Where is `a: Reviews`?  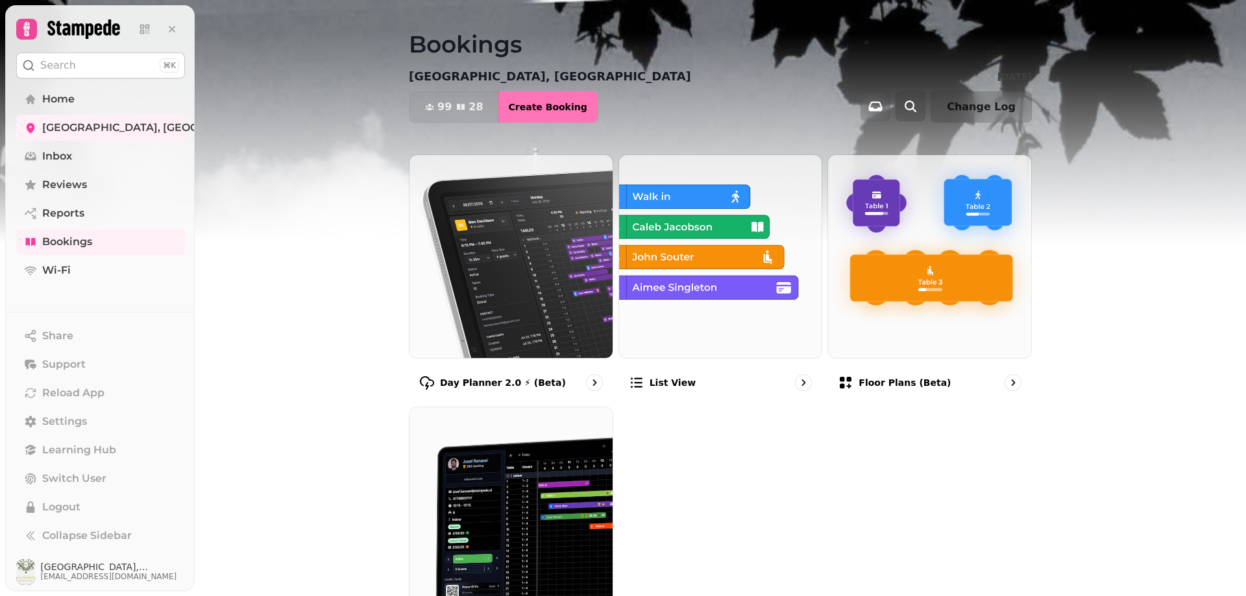 a: Reviews is located at coordinates (101, 185).